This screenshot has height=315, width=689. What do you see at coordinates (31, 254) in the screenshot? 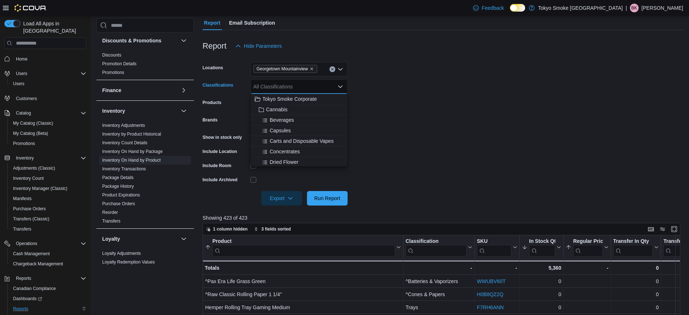
I see `span: Cash Management` at bounding box center [31, 254].